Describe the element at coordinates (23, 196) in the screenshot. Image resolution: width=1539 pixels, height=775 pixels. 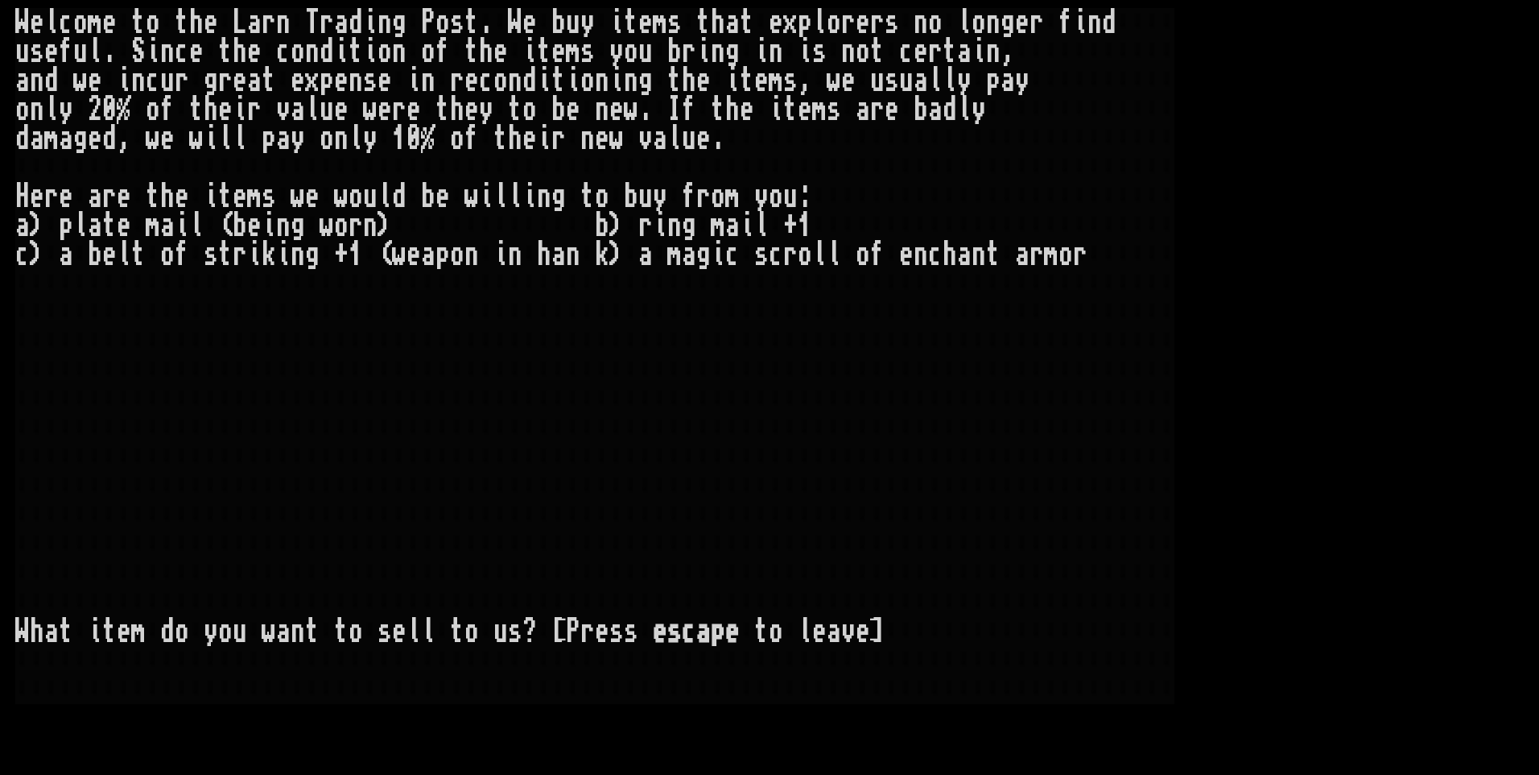
I see `div: H` at that location.